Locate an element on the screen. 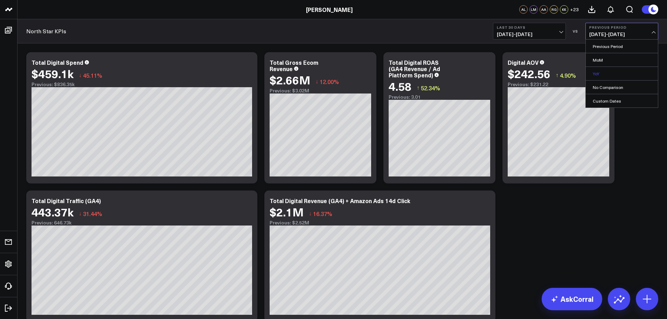 Image resolution: width=667 pixels, height=319 pixels. div: Total Digital Revenue (GA4) + Amazon Ads 14d Click is located at coordinates (340, 201).